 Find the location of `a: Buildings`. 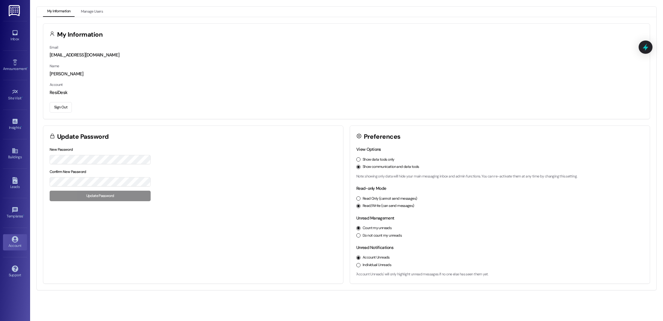

a: Buildings is located at coordinates (15, 154).